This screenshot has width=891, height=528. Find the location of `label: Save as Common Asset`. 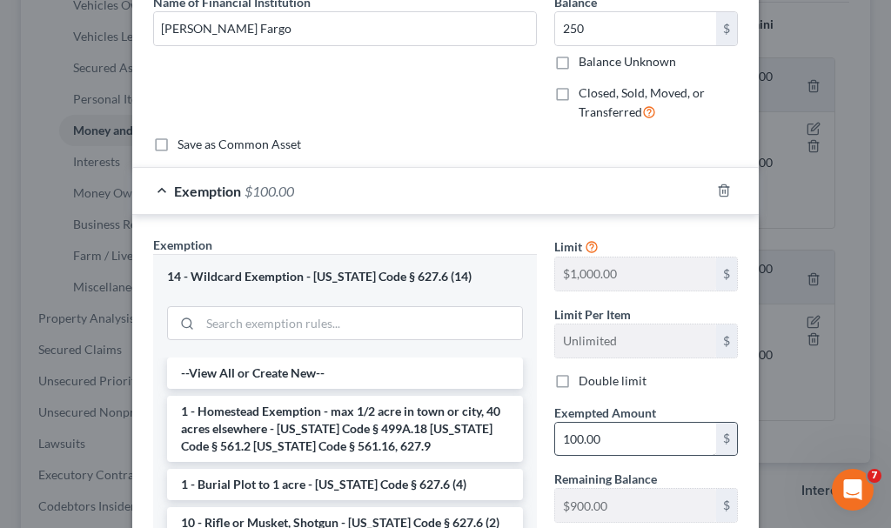

label: Save as Common Asset is located at coordinates (239, 144).